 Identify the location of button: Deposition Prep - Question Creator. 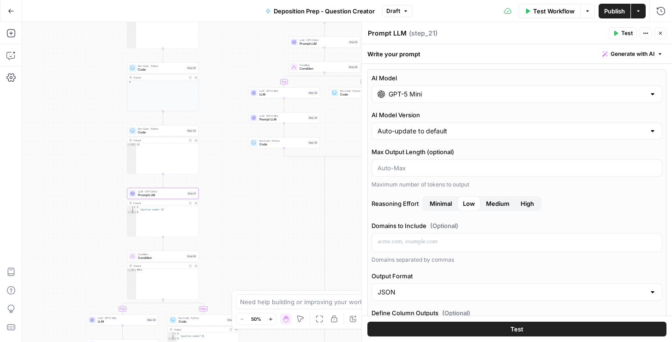
(320, 11).